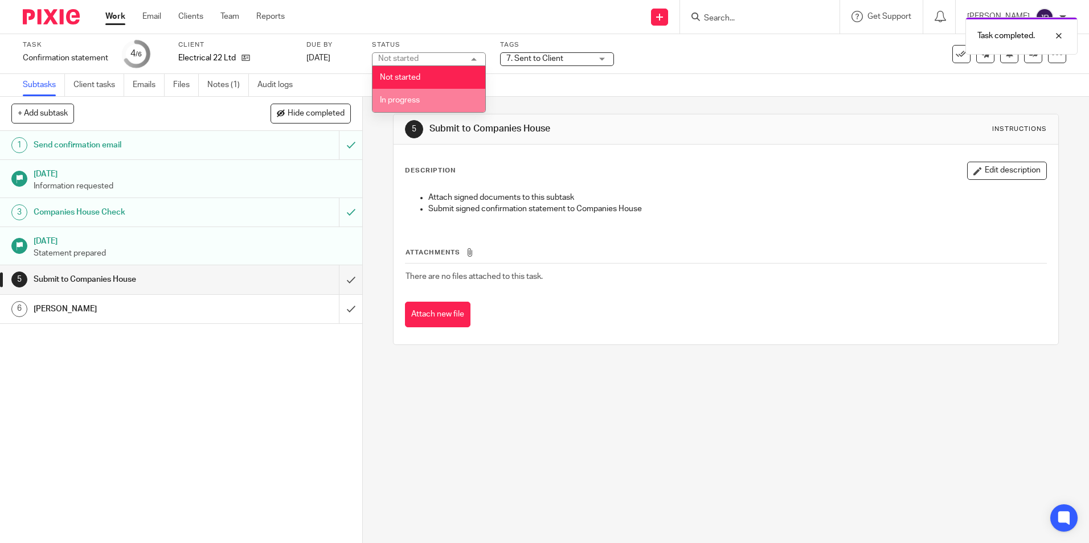 The width and height of the screenshot is (1089, 543). I want to click on h1: Send confirmation email, so click(132, 145).